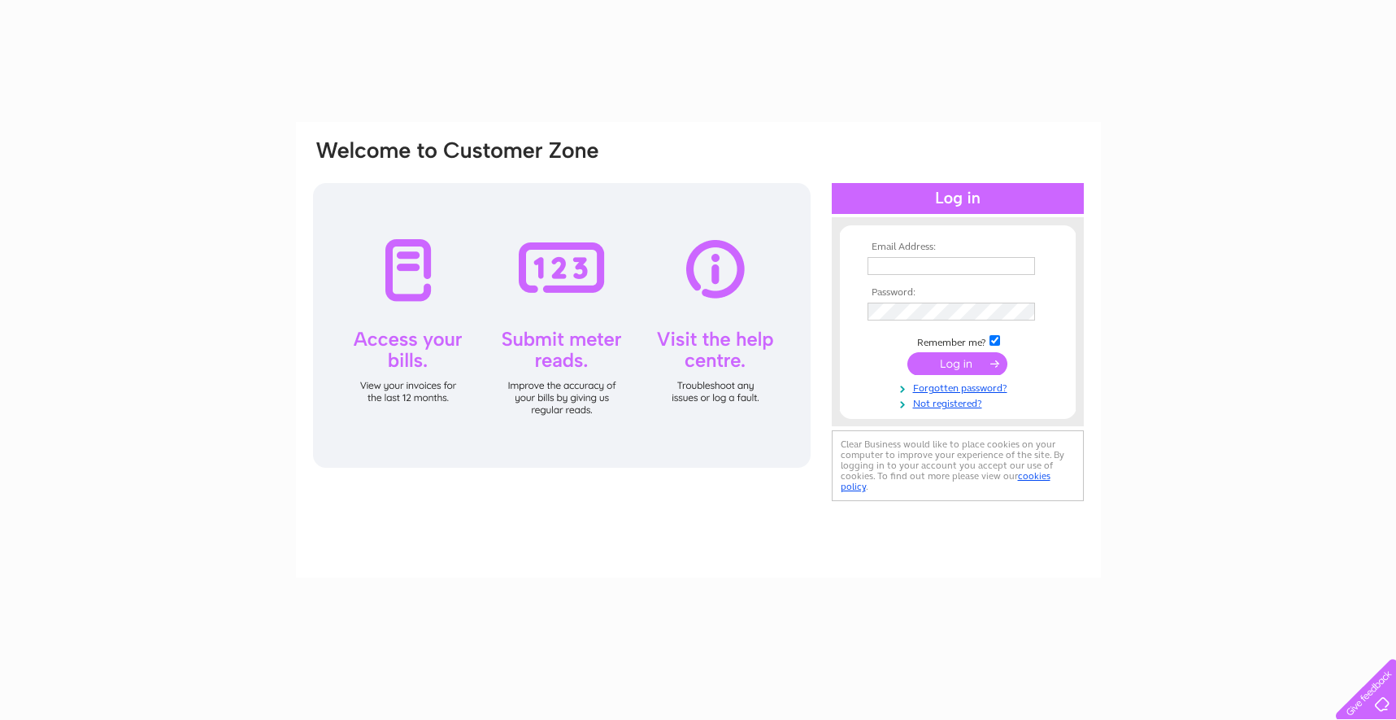 This screenshot has width=1396, height=720. I want to click on input: Submit, so click(957, 363).